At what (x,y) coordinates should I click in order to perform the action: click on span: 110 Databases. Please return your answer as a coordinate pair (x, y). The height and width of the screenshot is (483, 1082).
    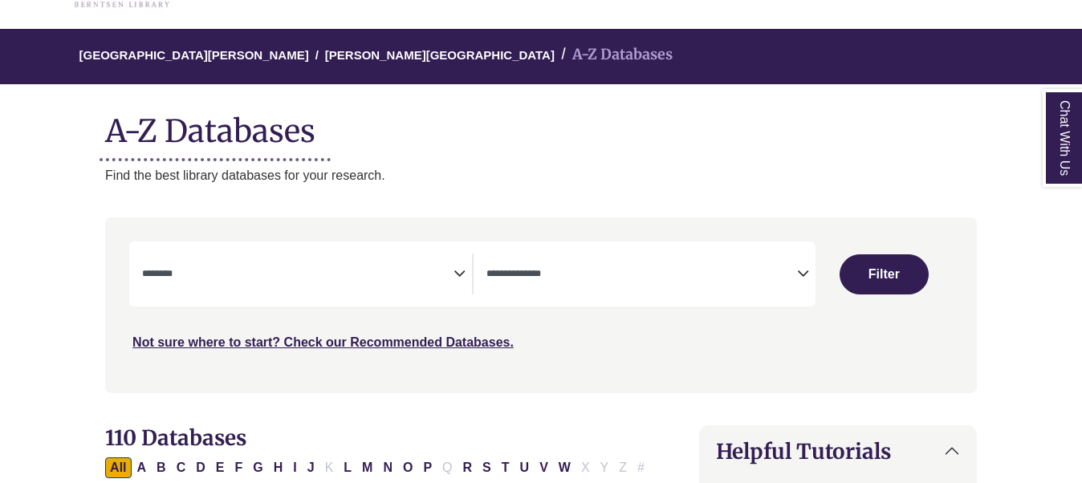
    Looking at the image, I should click on (176, 437).